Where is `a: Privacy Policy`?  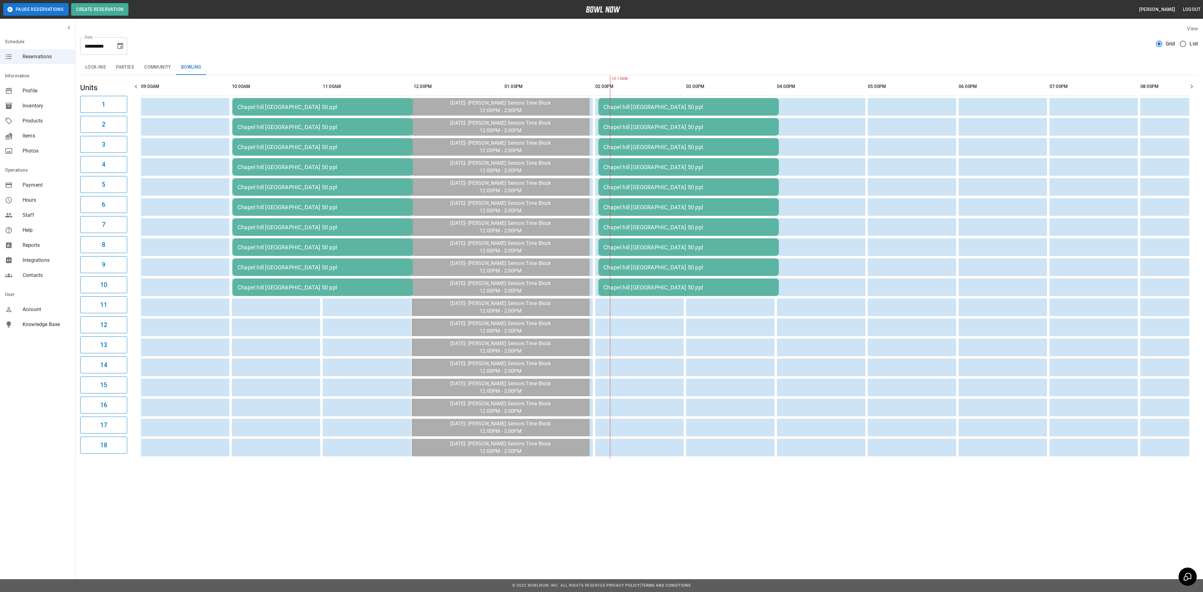 a: Privacy Policy is located at coordinates (623, 586).